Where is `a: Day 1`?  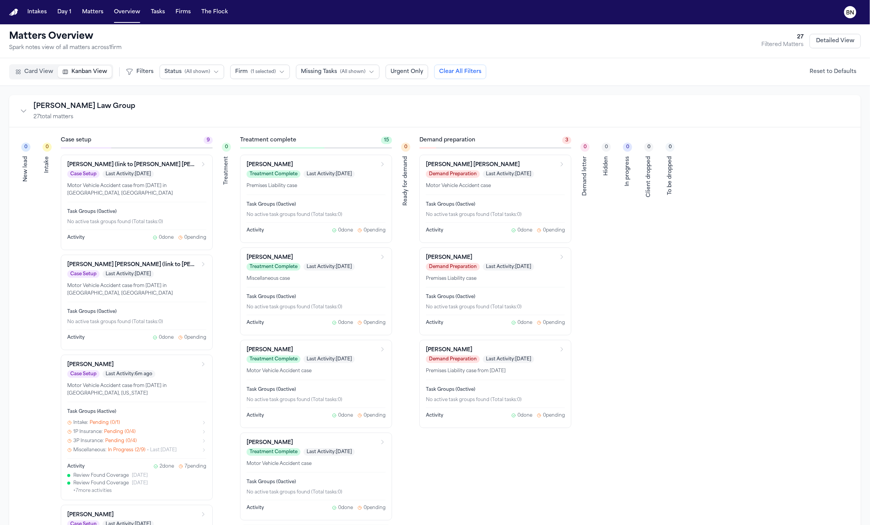 a: Day 1 is located at coordinates (64, 12).